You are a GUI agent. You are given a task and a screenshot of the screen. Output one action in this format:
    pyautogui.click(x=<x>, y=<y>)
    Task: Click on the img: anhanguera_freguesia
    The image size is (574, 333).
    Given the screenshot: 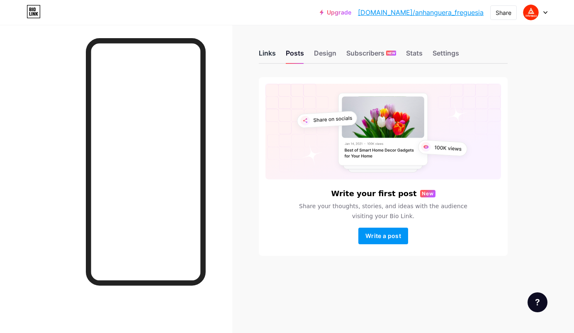 What is the action you would take?
    pyautogui.click(x=530, y=12)
    